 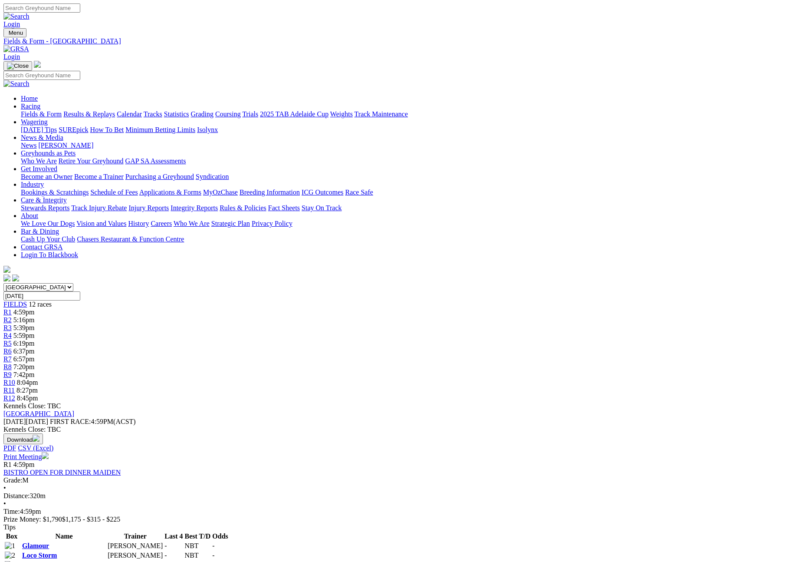 I want to click on img: Close, so click(x=18, y=66).